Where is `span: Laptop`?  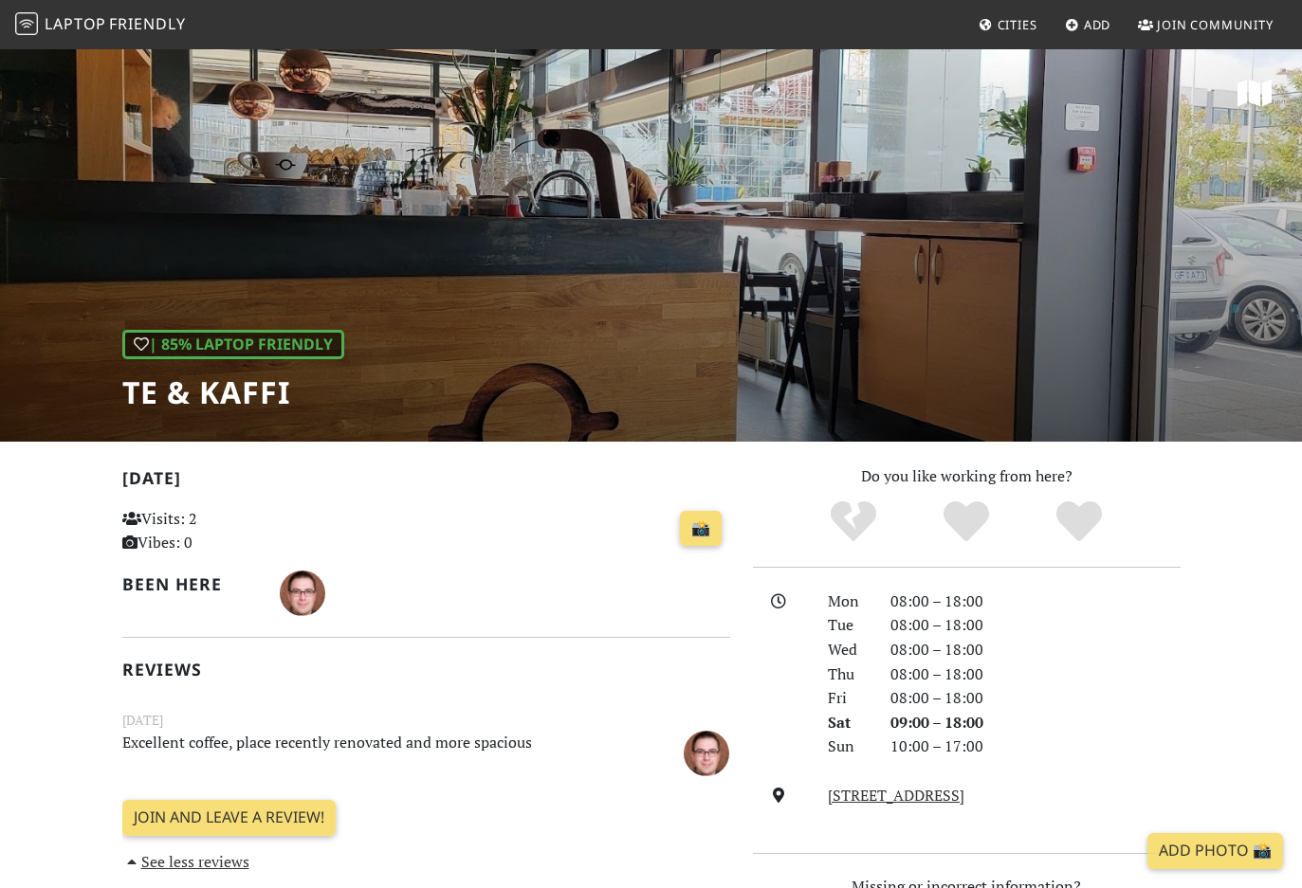 span: Laptop is located at coordinates (75, 24).